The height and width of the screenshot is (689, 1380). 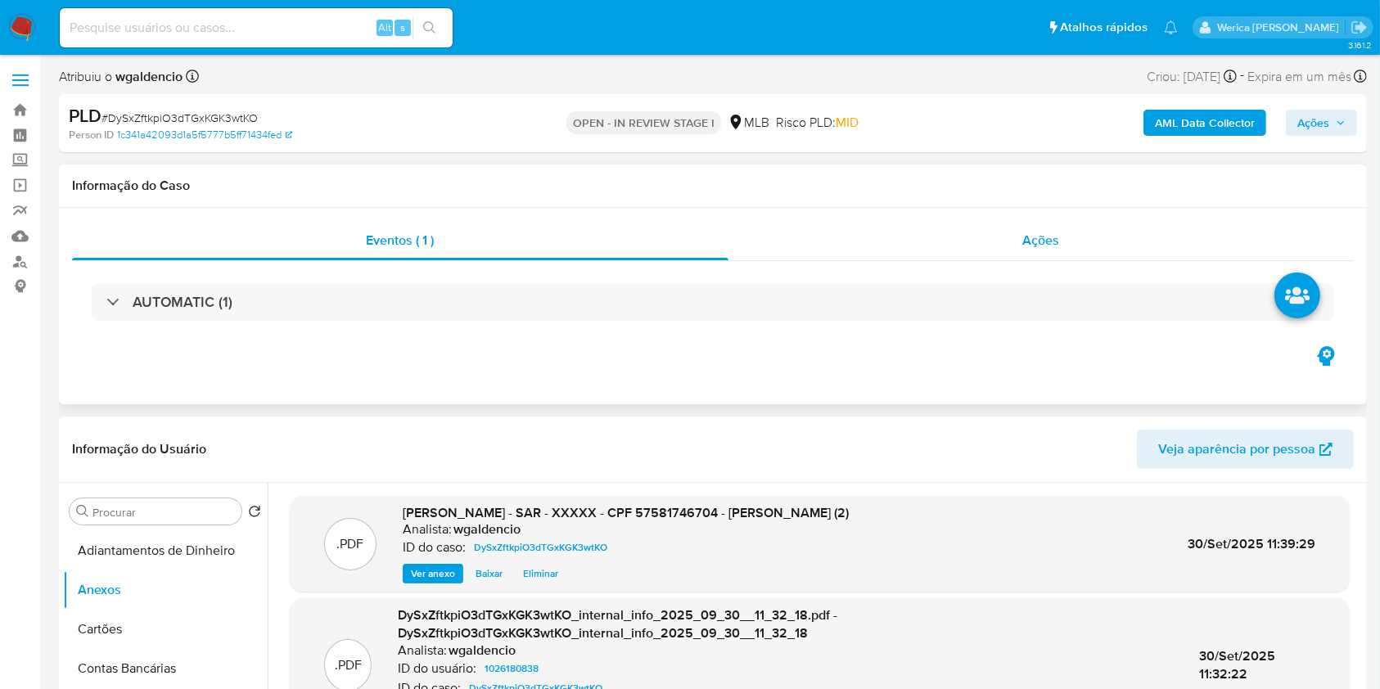 What do you see at coordinates (205, 135) in the screenshot?
I see `a: 1c341a42093d1a5f5777b5ff71434fed` at bounding box center [205, 135].